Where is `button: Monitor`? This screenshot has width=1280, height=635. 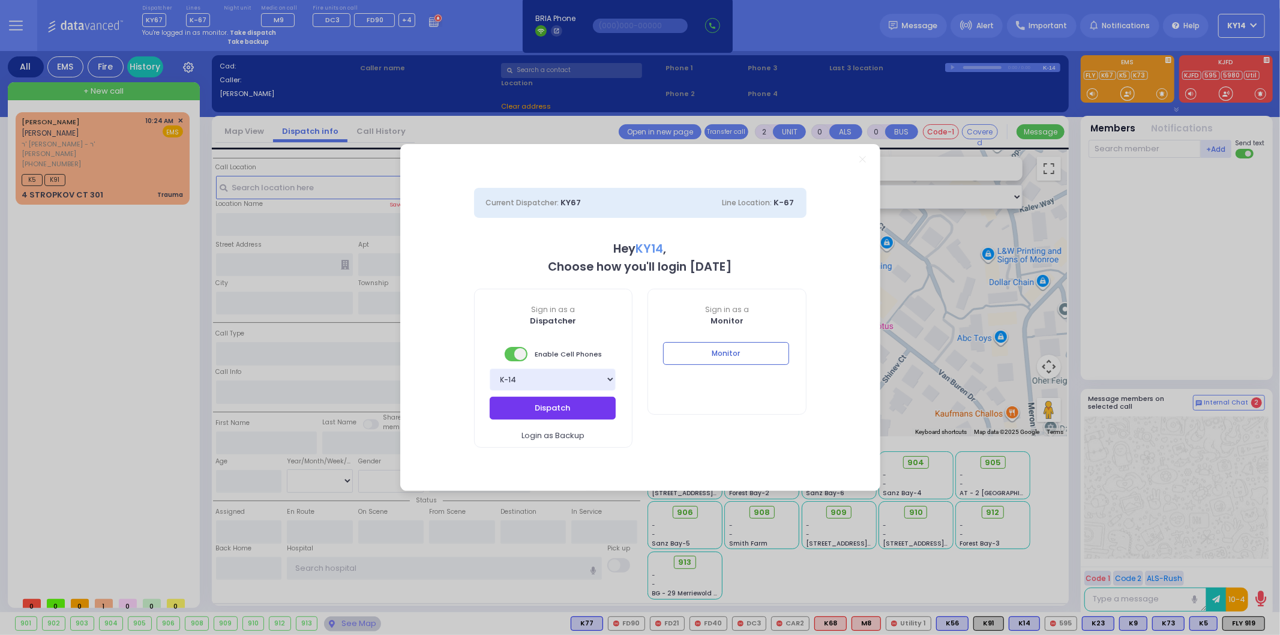
button: Monitor is located at coordinates (726, 353).